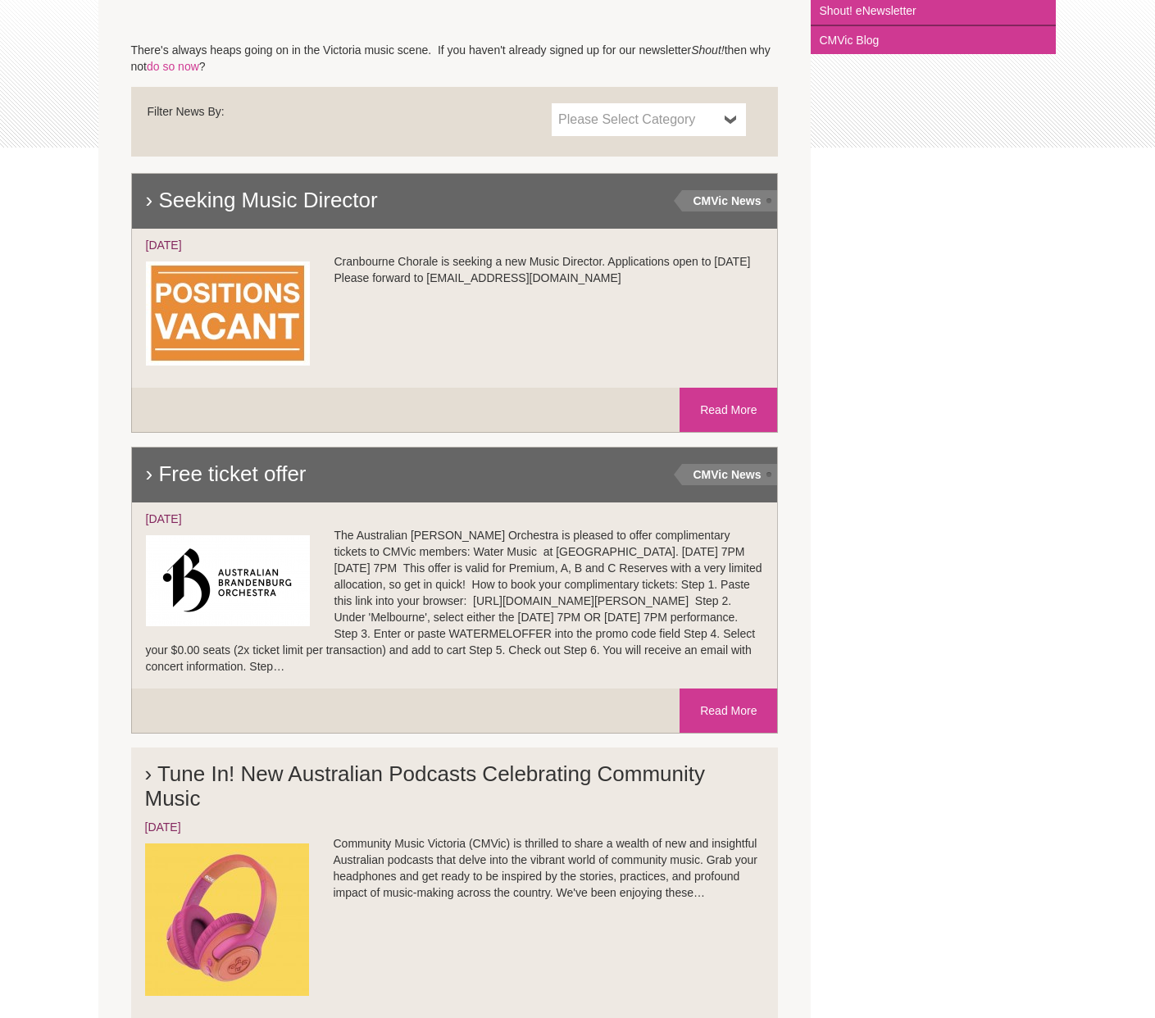 This screenshot has height=1018, width=1155. Describe the element at coordinates (455, 474) in the screenshot. I see `h2: › Free ticket offer` at that location.